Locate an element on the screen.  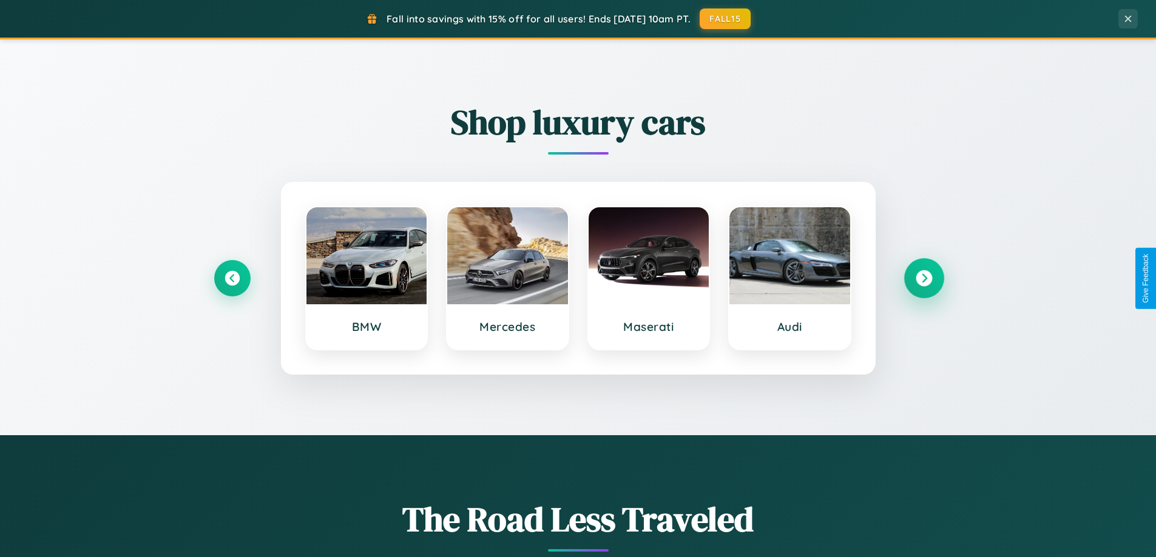
h2: Shop luxury cars is located at coordinates (578, 122).